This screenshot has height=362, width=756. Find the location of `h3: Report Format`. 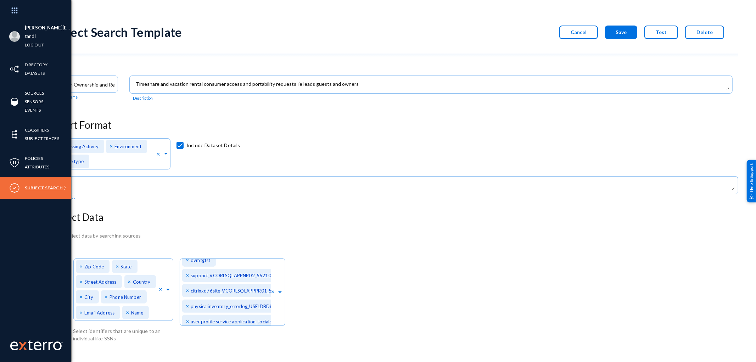

h3: Report Format is located at coordinates (393, 125).